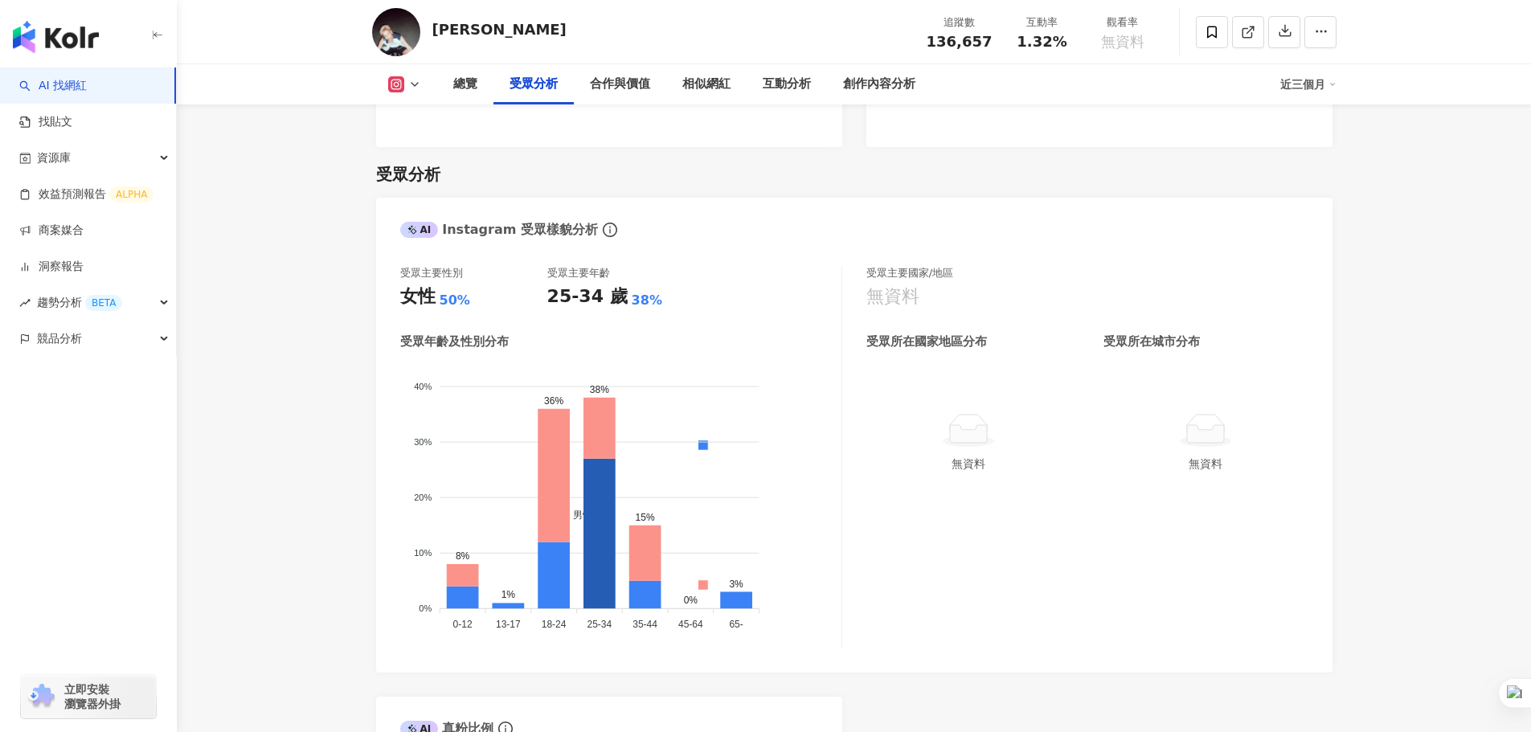  What do you see at coordinates (46, 122) in the screenshot?
I see `a: 找貼文` at bounding box center [46, 122].